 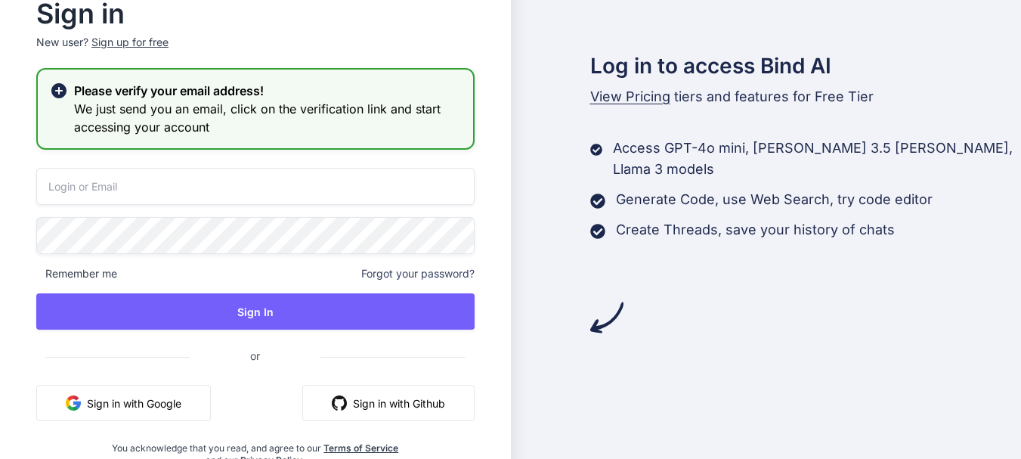 I want to click on span: Forgot your password?, so click(x=418, y=274).